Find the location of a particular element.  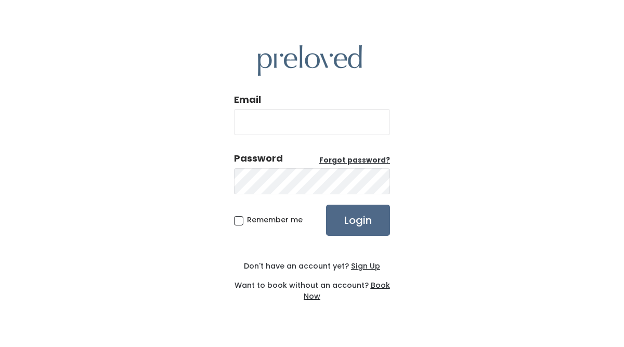

img: preloved logo is located at coordinates (310, 60).